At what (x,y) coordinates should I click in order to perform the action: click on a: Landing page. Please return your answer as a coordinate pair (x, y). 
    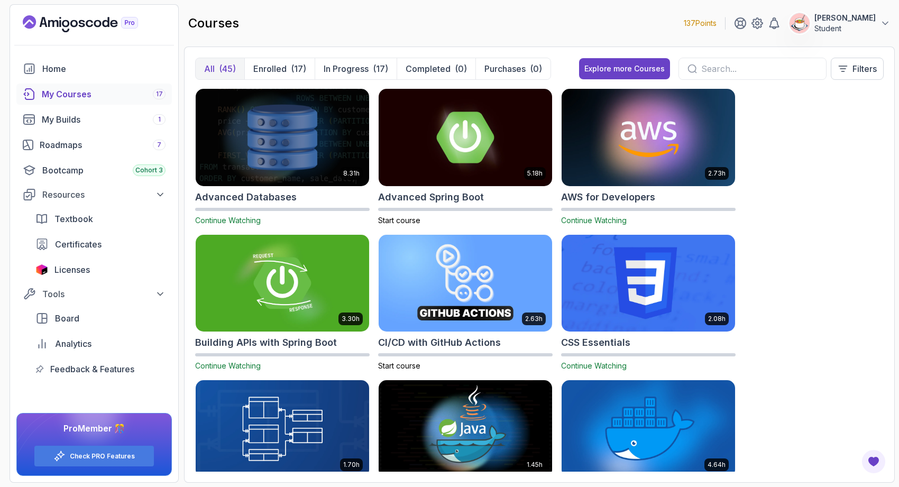
    Looking at the image, I should click on (93, 24).